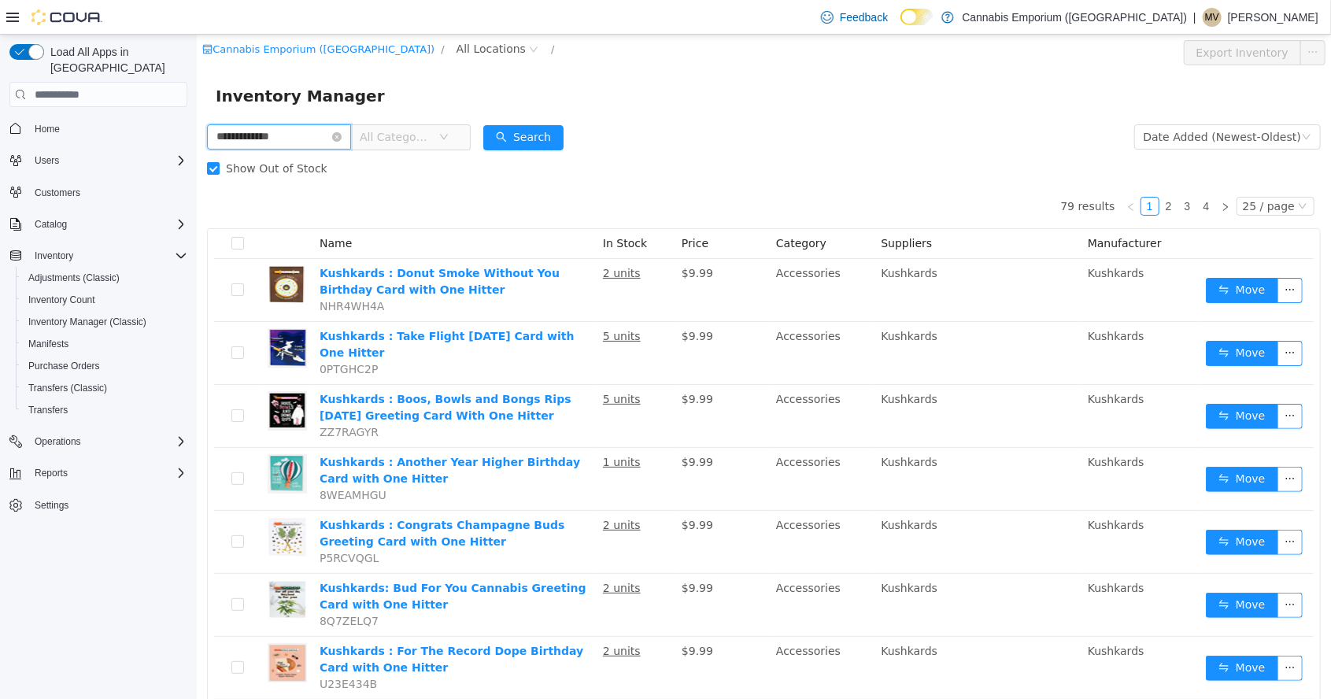 The height and width of the screenshot is (699, 1331). Describe the element at coordinates (1072, 172) in the screenshot. I see `div: 25 / page` at that location.